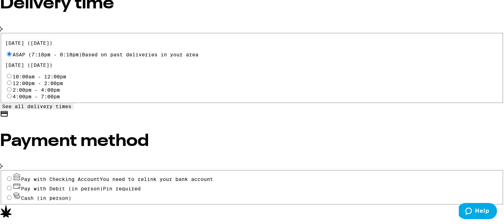 This screenshot has height=224, width=504. Describe the element at coordinates (23, 8) in the screenshot. I see `span: Help` at that location.